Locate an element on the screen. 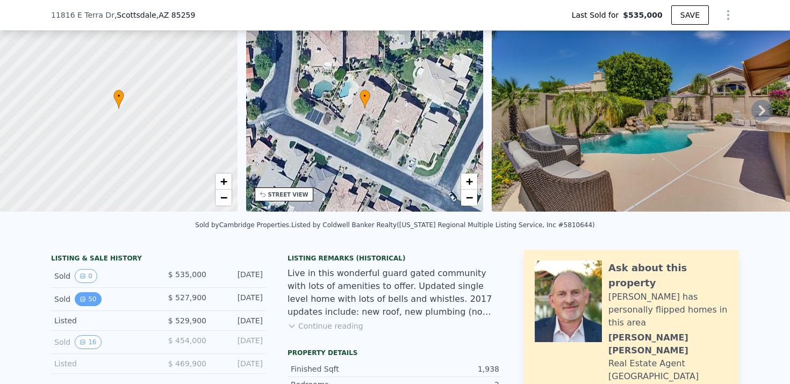  span: Last Sold for is located at coordinates (598, 15).